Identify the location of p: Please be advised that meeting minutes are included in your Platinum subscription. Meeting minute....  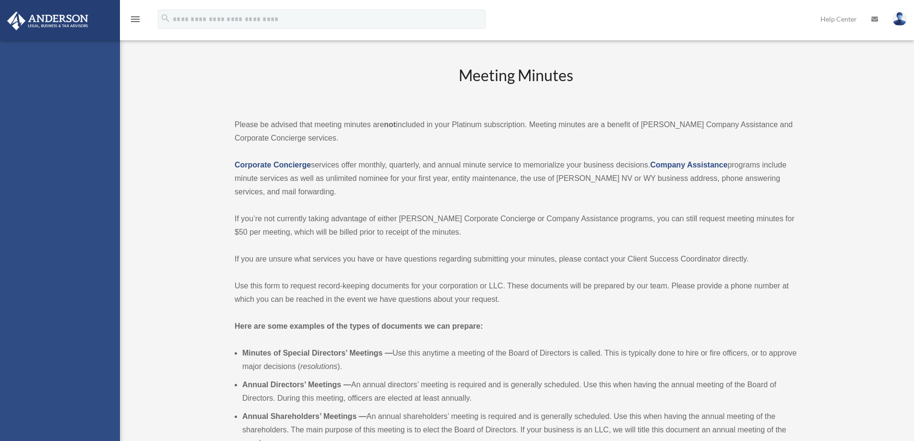
(516, 131).